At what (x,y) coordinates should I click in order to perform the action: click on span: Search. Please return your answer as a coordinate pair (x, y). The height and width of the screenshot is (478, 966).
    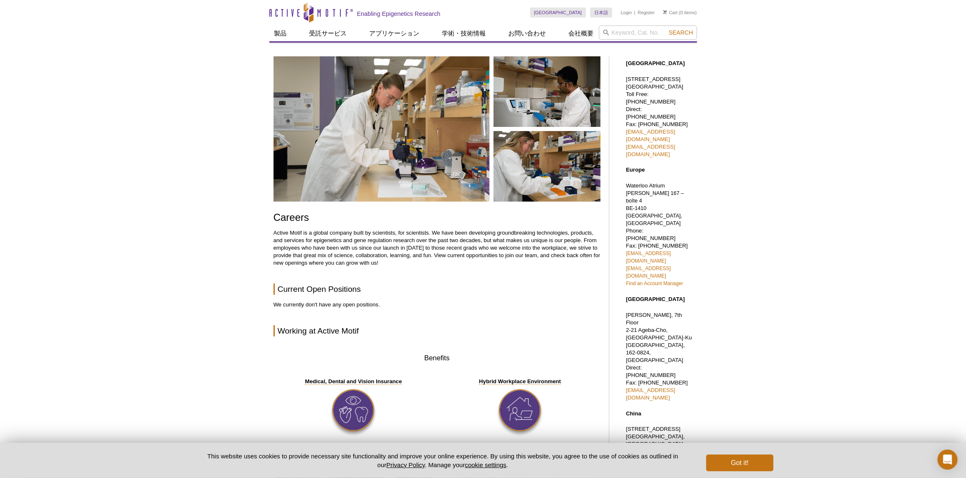
    Looking at the image, I should click on (681, 33).